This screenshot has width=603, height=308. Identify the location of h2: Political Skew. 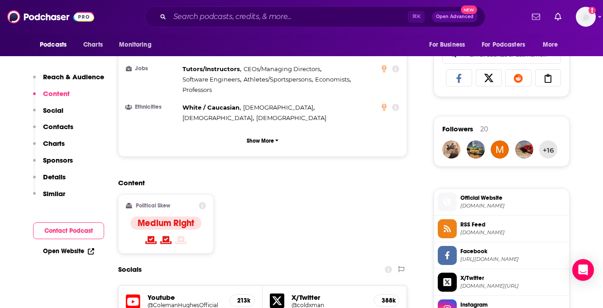
(153, 206).